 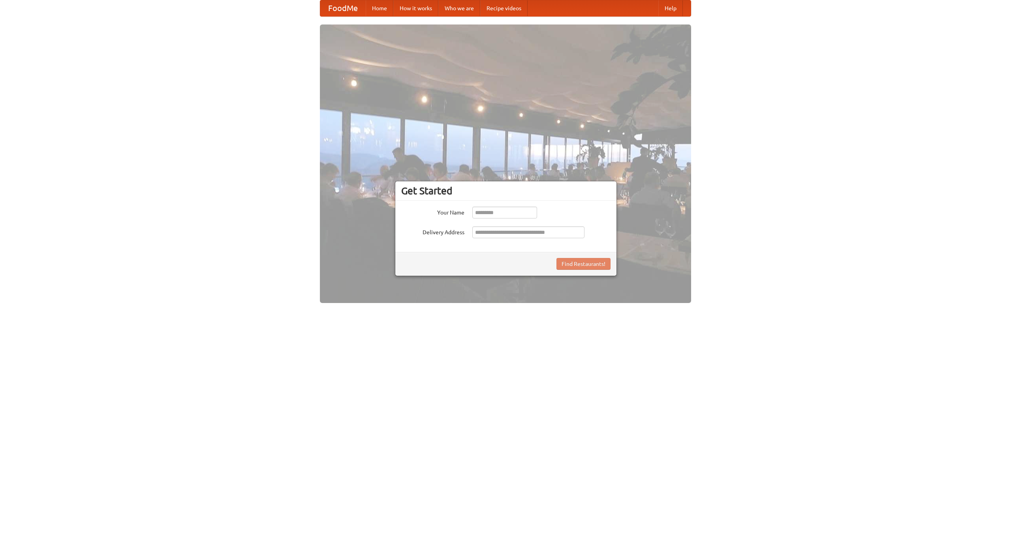 What do you see at coordinates (433, 231) in the screenshot?
I see `label: Delivery Address` at bounding box center [433, 231].